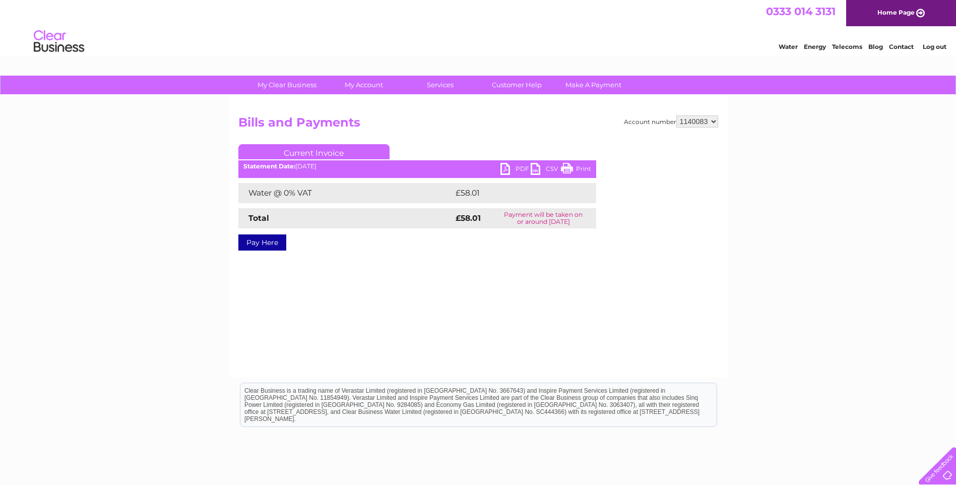  Describe the element at coordinates (593, 85) in the screenshot. I see `a: Make A Payment` at that location.